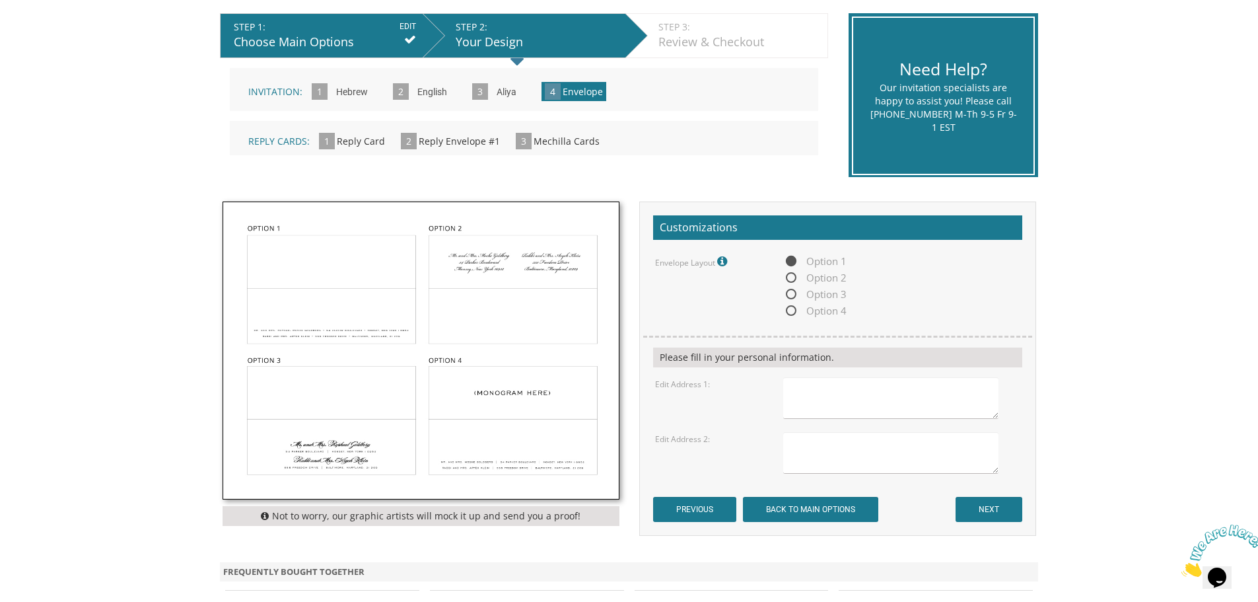  What do you see at coordinates (408, 26) in the screenshot?
I see `input: EDIT` at bounding box center [408, 26].